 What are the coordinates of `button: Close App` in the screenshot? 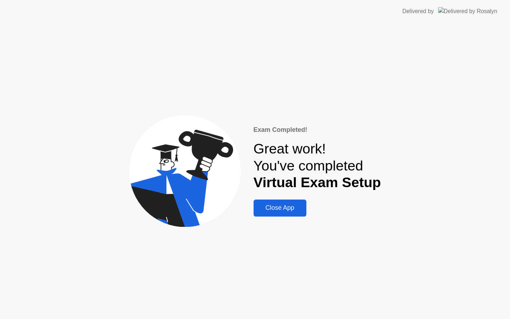 It's located at (280, 208).